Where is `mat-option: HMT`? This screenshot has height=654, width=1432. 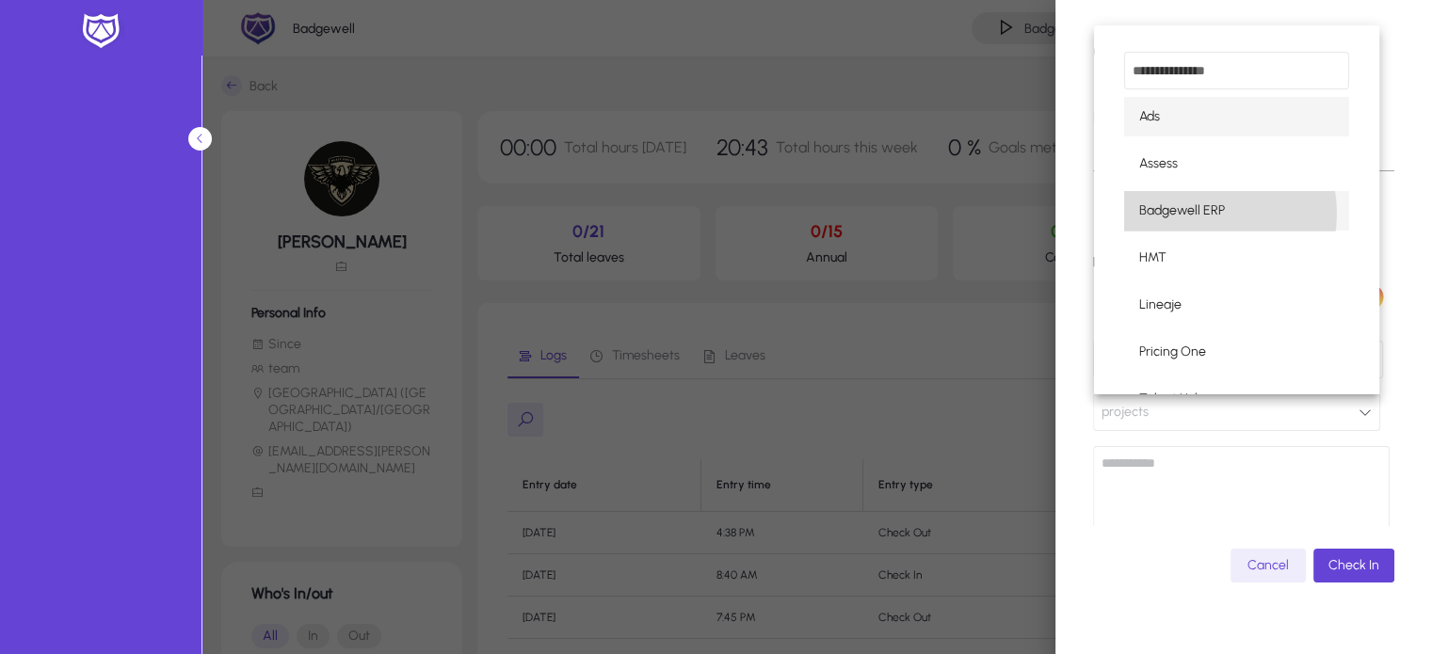
mat-option: HMT is located at coordinates (1236, 258).